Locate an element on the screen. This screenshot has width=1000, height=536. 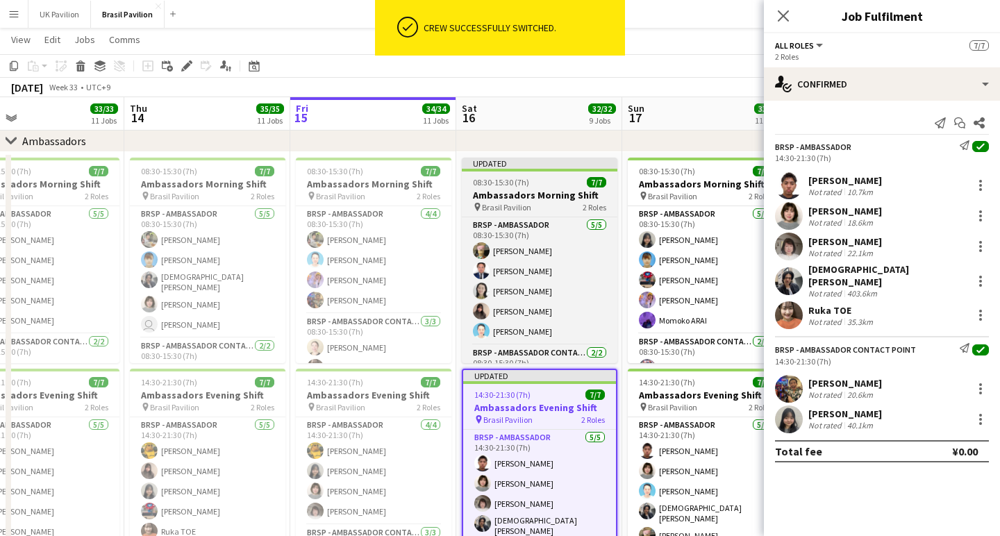
div: Total fee is located at coordinates (799, 452).